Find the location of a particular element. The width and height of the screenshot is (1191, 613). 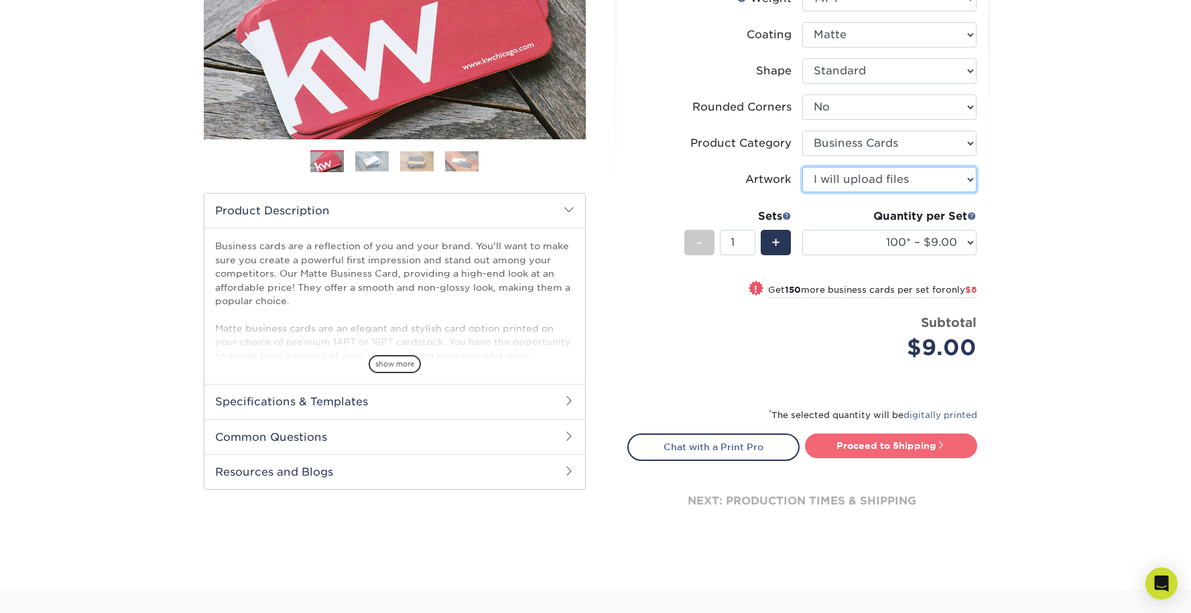

div: Quantity per Set is located at coordinates (889, 216).